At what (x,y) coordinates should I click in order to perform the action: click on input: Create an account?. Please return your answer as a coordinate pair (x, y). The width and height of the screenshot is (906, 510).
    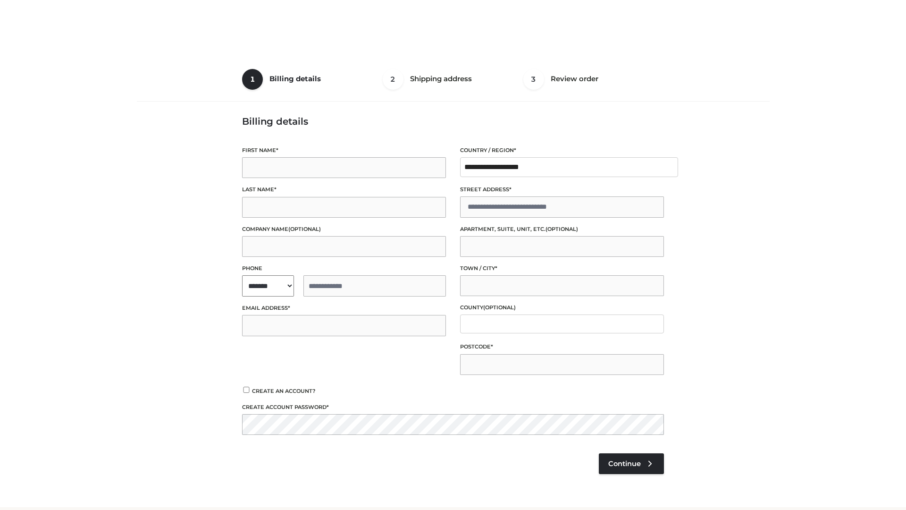
    Looking at the image, I should click on (246, 389).